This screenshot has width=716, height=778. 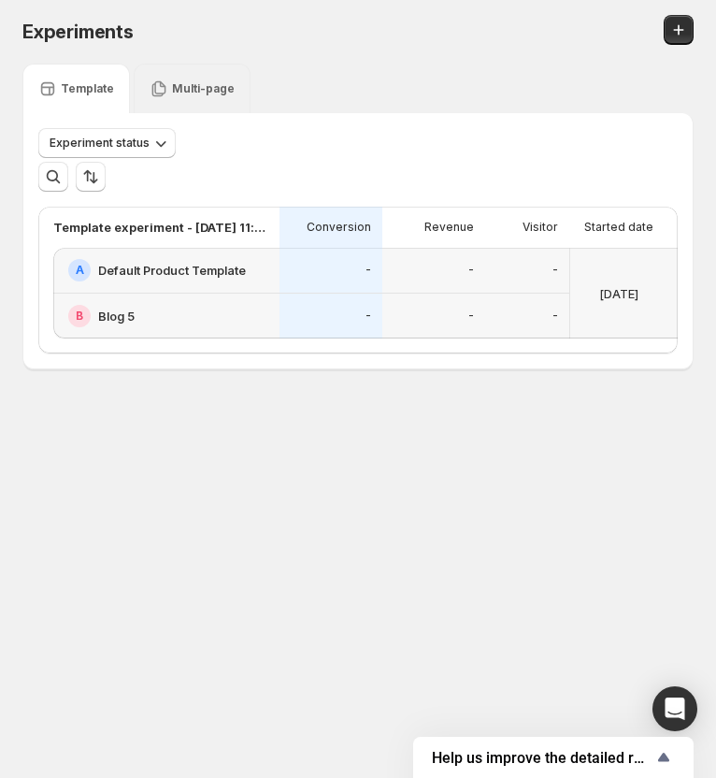 What do you see at coordinates (99, 143) in the screenshot?
I see `span: Experiment status` at bounding box center [99, 143].